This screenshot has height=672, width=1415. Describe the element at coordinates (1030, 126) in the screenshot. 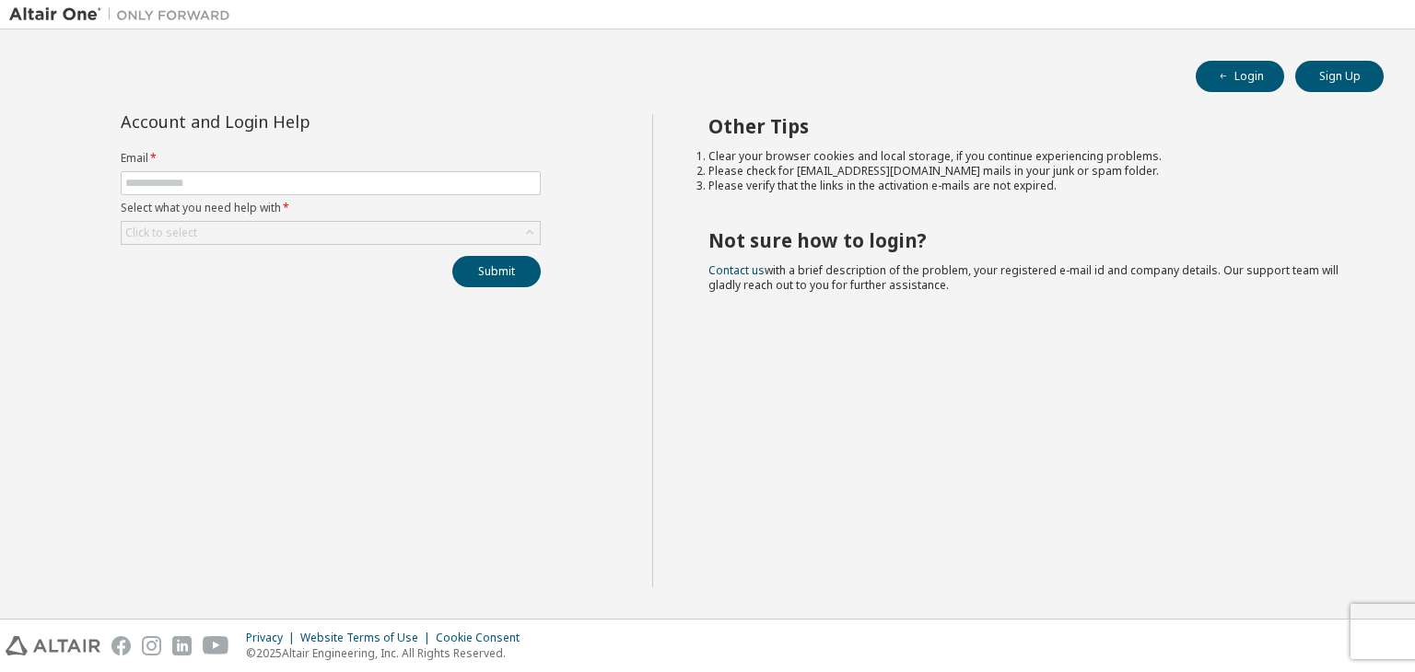

I see `h2: Other Tips` at that location.